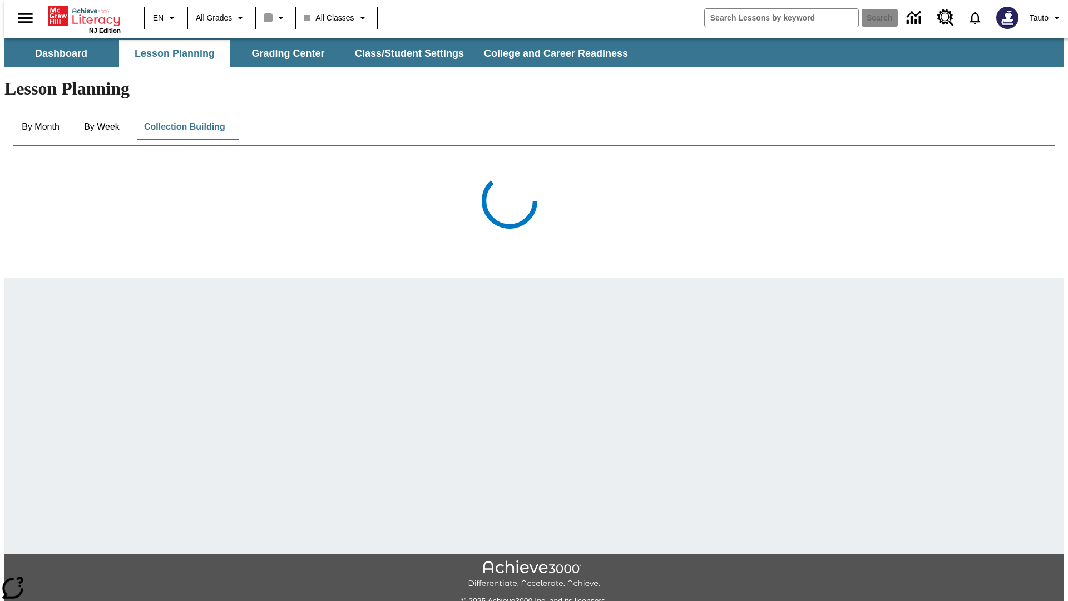 The height and width of the screenshot is (601, 1068). Describe the element at coordinates (946, 18) in the screenshot. I see `a: Resource Center, Will open in new tab` at that location.